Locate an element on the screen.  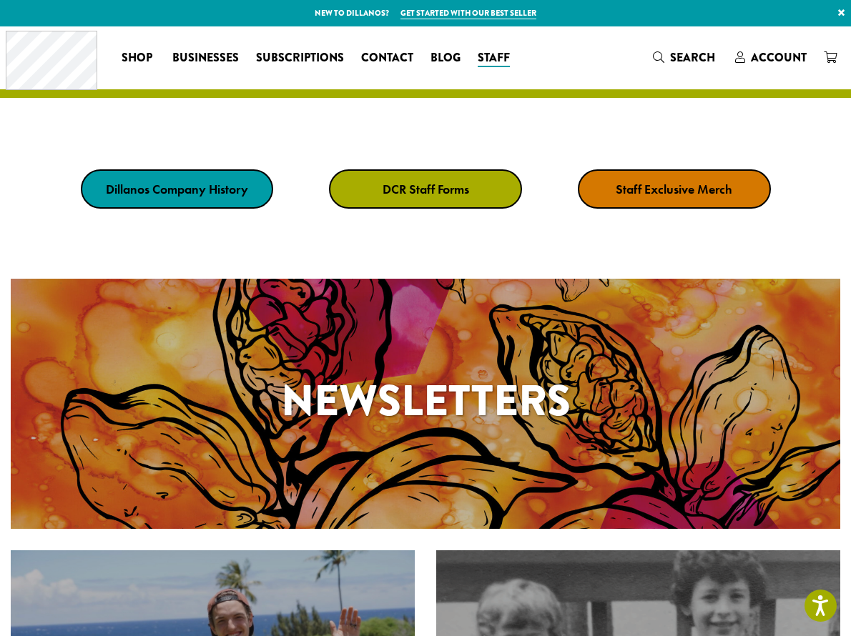
a: DCR Staff Forms is located at coordinates (426, 189).